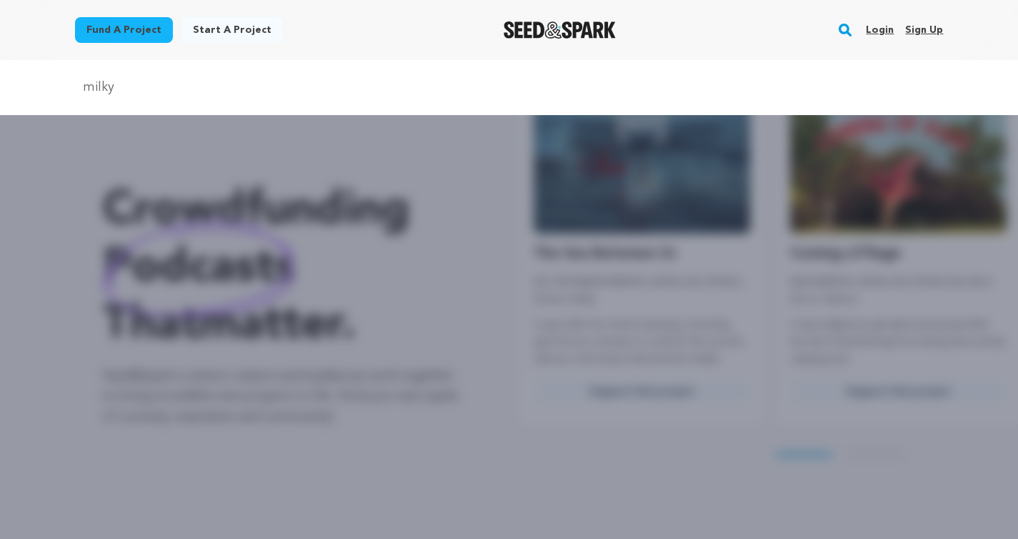 This screenshot has width=1018, height=539. Describe the element at coordinates (924, 30) in the screenshot. I see `a: Sign up` at that location.